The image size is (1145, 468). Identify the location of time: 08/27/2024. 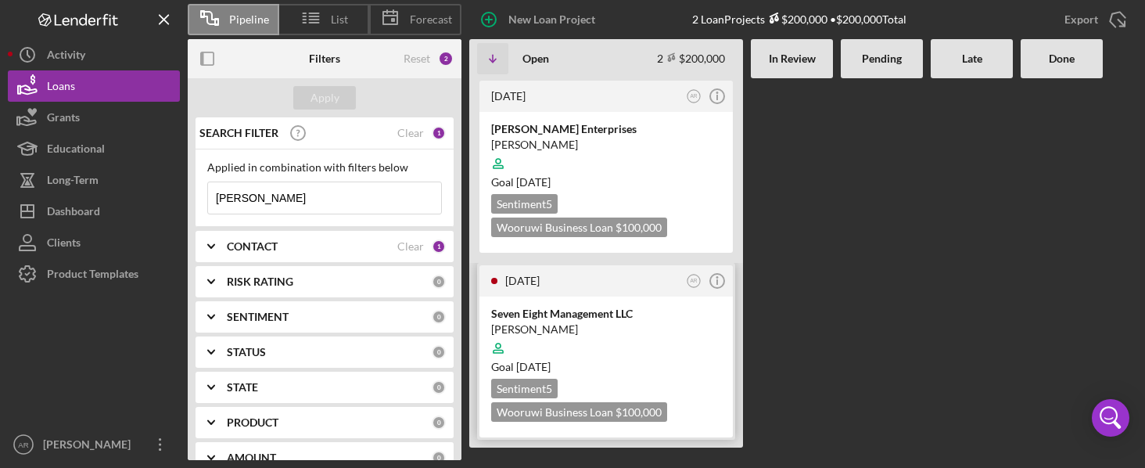
(533, 181).